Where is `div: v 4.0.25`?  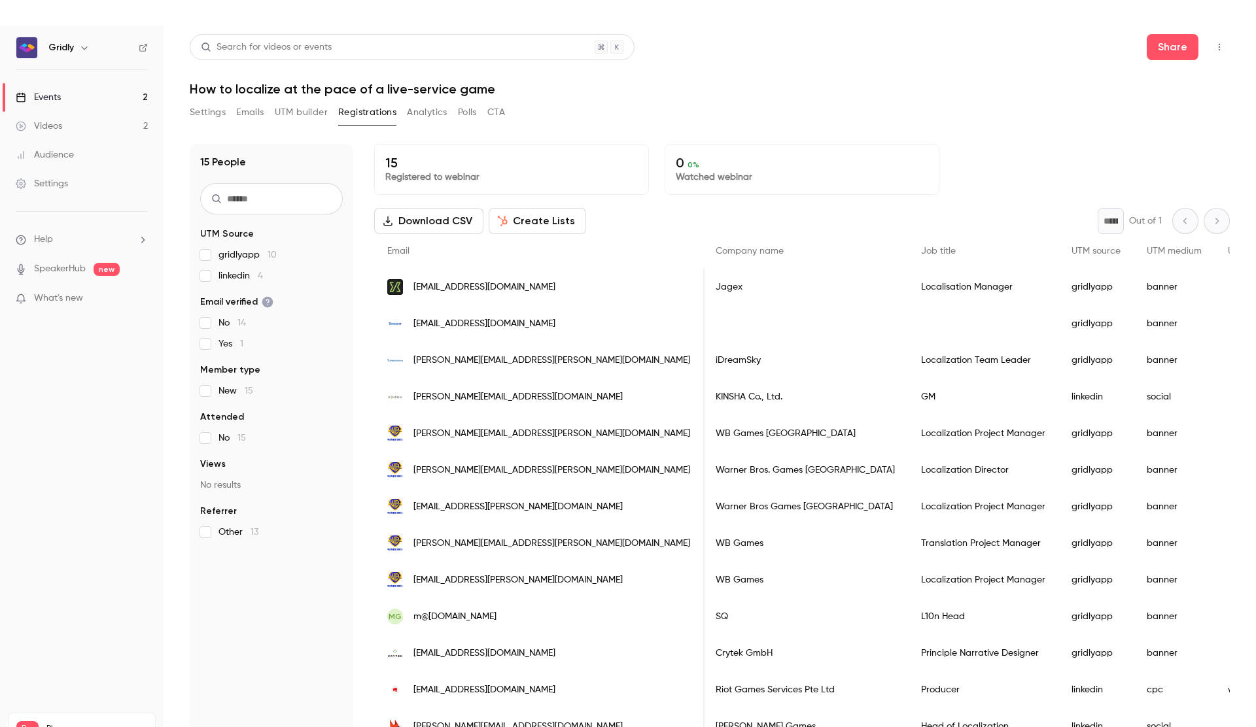 div: v 4.0.25 is located at coordinates (50, 26).